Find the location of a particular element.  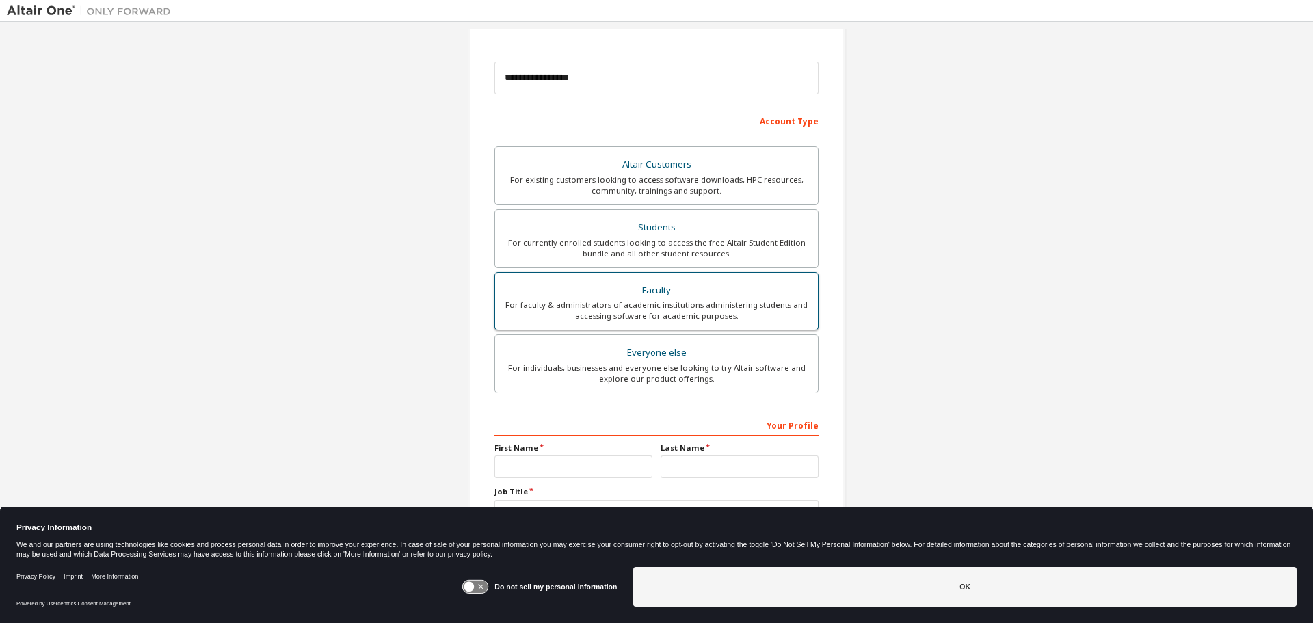

div: For individuals, businesses and everyone else looking to try Altair software and explore our prod... is located at coordinates (656, 373).